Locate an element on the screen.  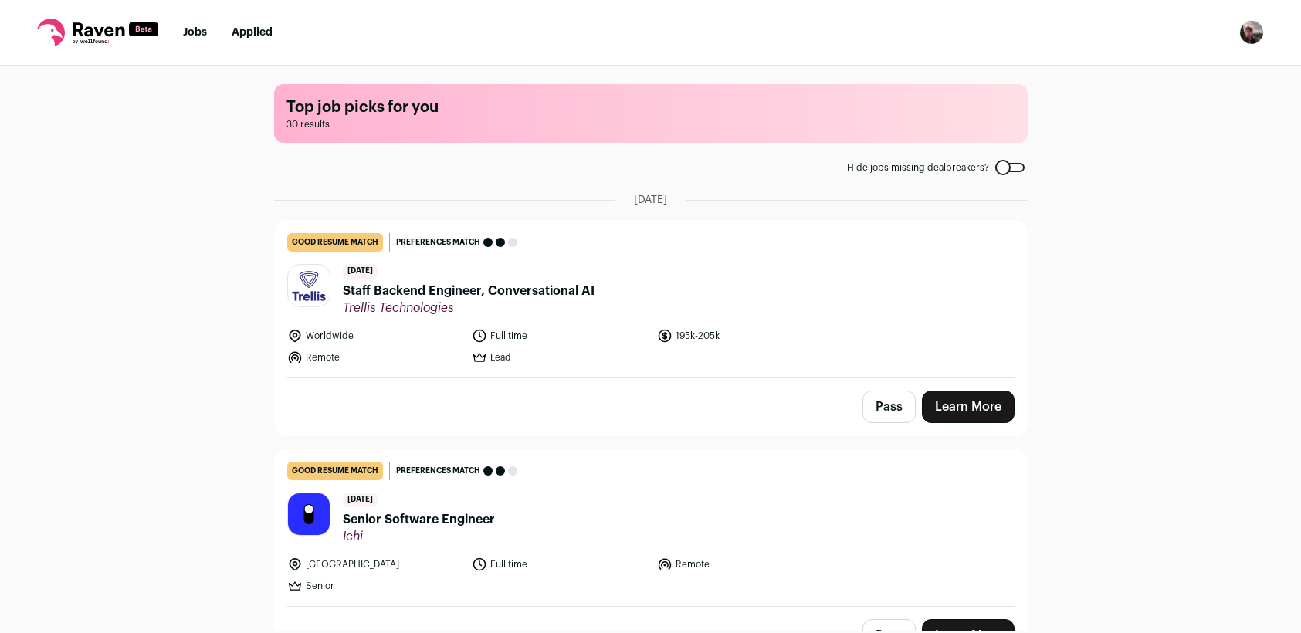
li: Senior is located at coordinates (375, 586).